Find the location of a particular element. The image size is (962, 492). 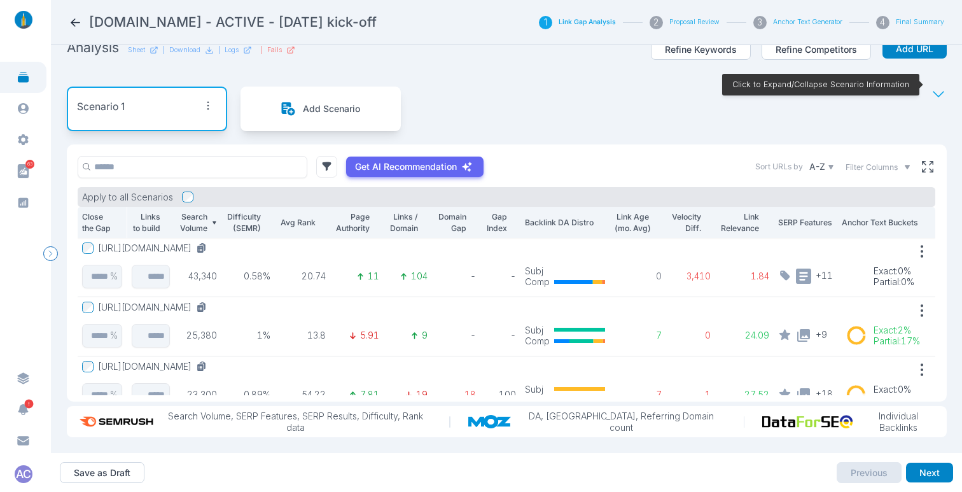

button: Refine Competitors is located at coordinates (816, 50).